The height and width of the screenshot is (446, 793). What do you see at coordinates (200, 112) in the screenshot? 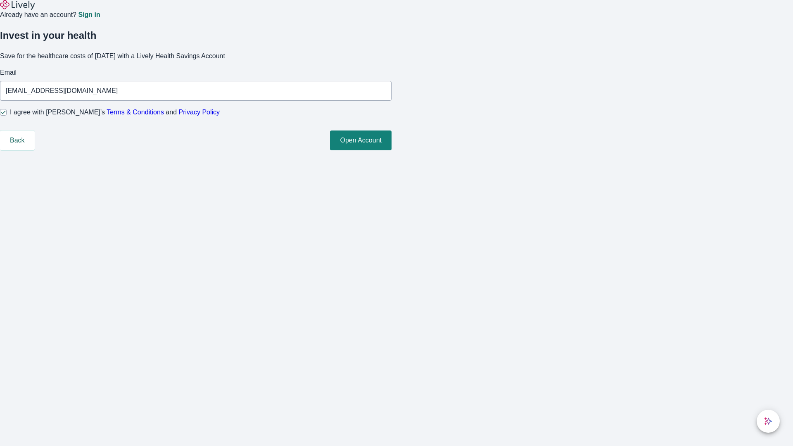
I see `a: Privacy Policy` at bounding box center [200, 112].